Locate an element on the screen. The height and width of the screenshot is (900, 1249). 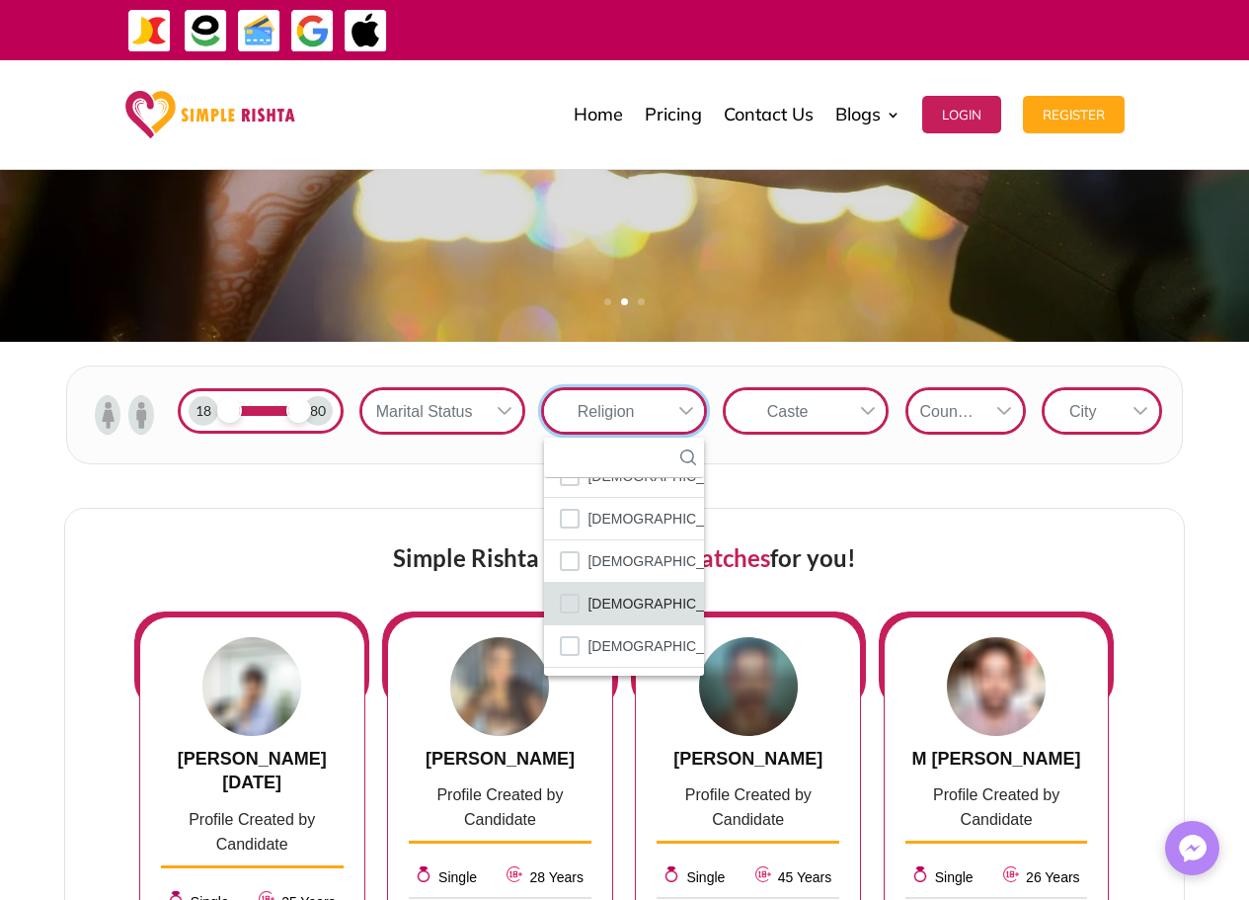
span: 45 Years is located at coordinates (805, 877).